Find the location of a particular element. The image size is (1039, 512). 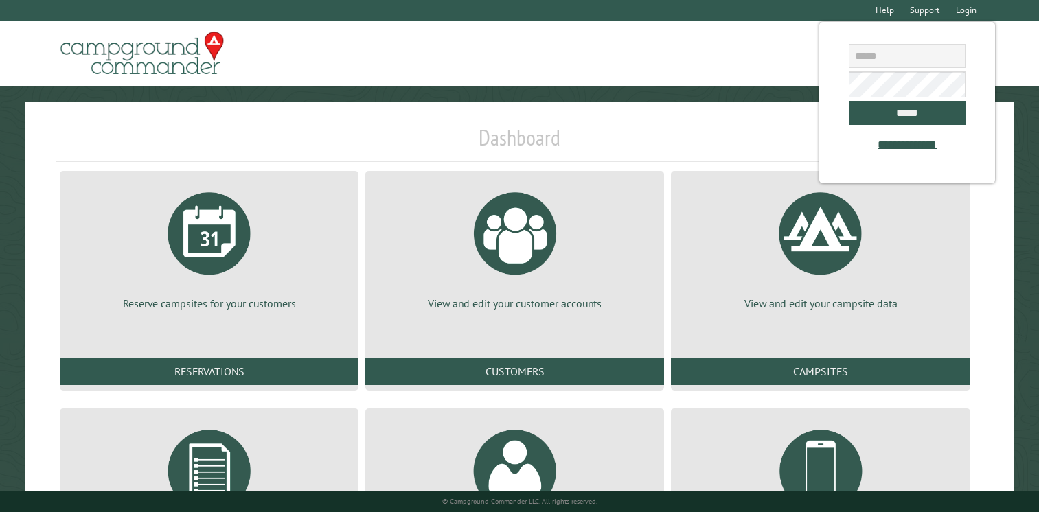

p: View and edit your customer accounts is located at coordinates (514, 303).